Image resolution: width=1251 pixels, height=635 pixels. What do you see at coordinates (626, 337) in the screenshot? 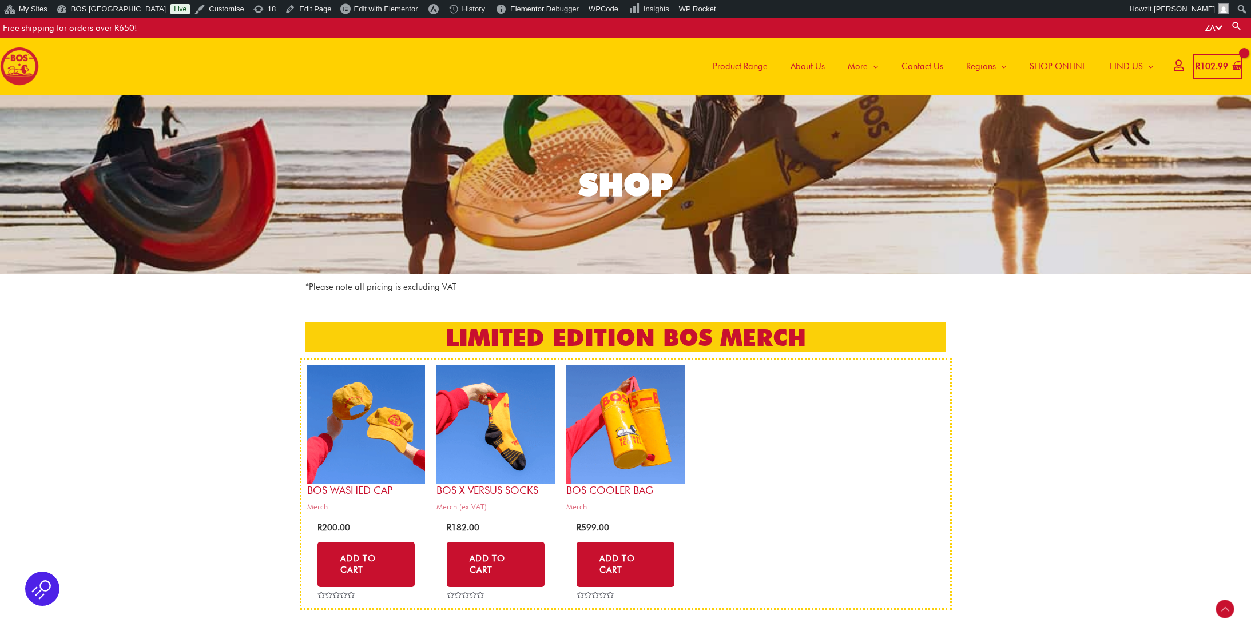
I see `h2: LIMITED EDITION BOS MERCH` at bounding box center [626, 337].